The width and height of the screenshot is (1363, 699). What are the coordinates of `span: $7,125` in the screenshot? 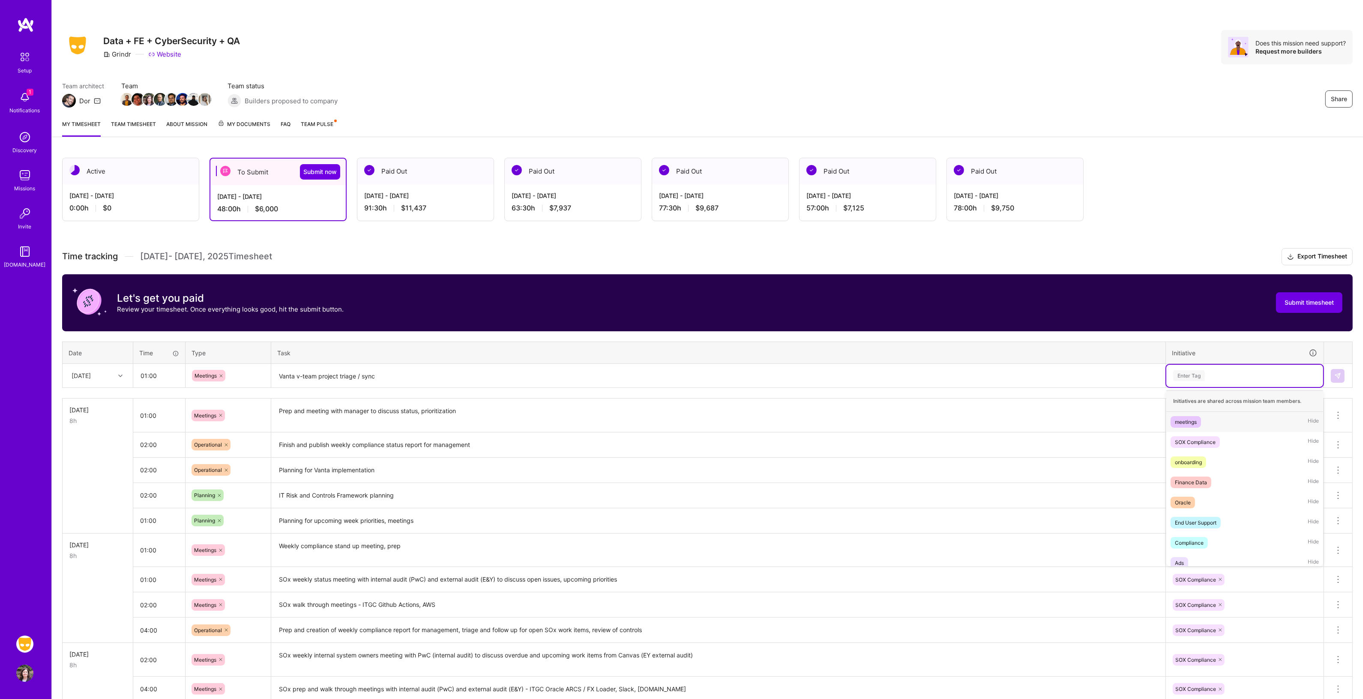 It's located at (854, 208).